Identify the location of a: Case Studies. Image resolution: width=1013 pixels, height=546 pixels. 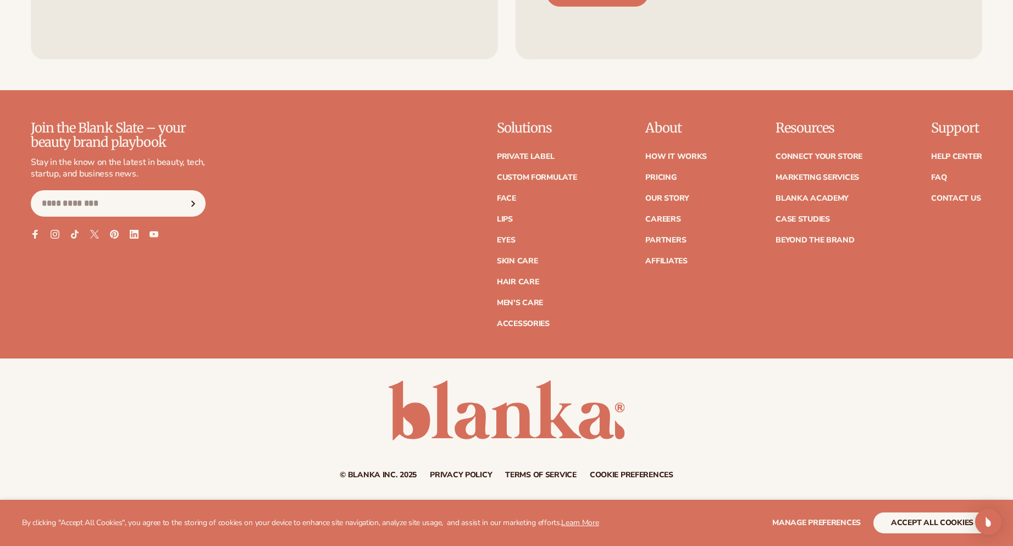
(803, 219).